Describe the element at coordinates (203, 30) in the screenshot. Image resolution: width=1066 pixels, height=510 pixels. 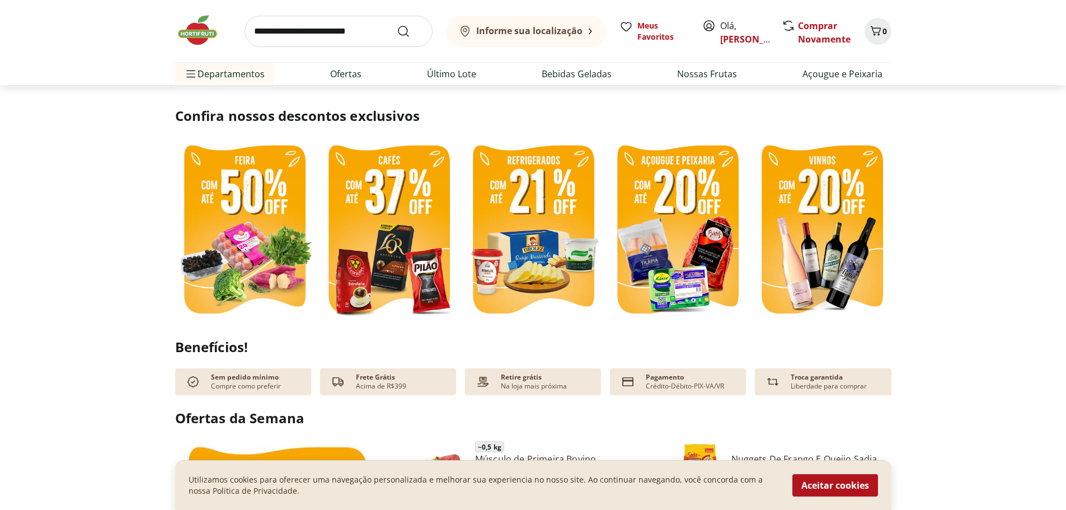
I see `img: Hortifruti` at that location.